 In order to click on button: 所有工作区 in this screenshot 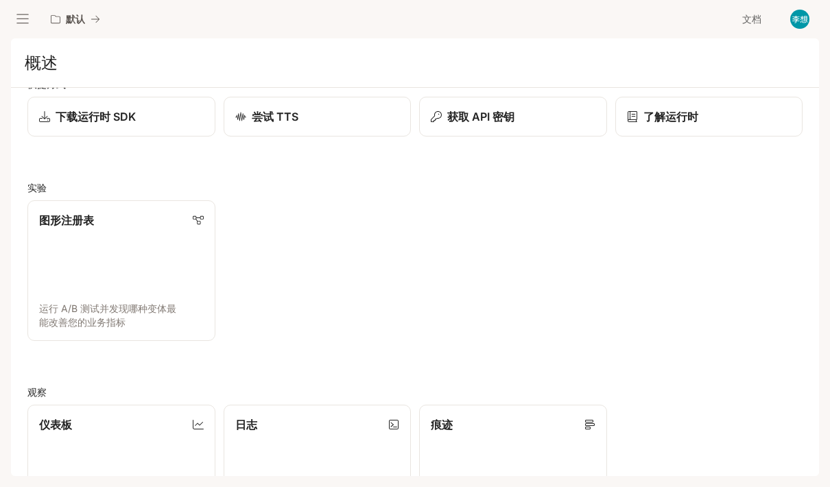, I will do `click(75, 19)`.